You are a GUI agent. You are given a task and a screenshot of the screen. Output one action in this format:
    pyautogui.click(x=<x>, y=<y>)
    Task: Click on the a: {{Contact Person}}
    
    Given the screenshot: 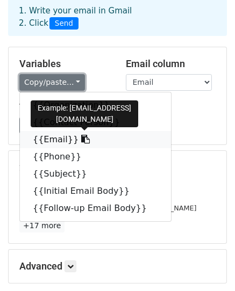 What is the action you would take?
    pyautogui.click(x=95, y=123)
    